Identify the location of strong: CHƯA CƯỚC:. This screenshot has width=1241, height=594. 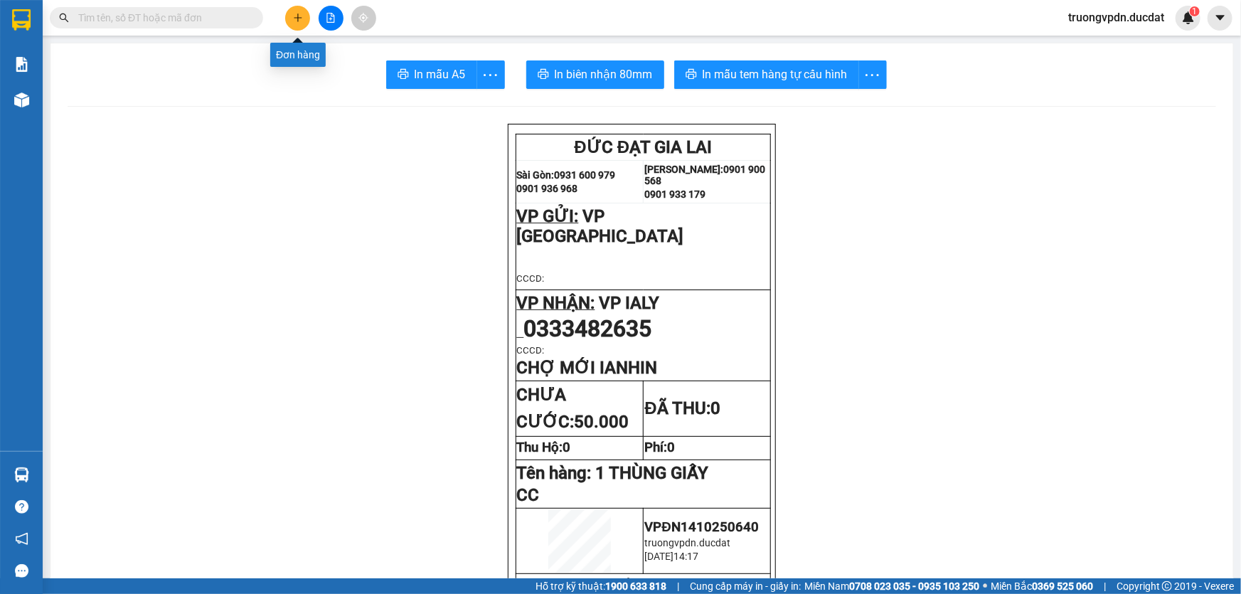
(573, 408).